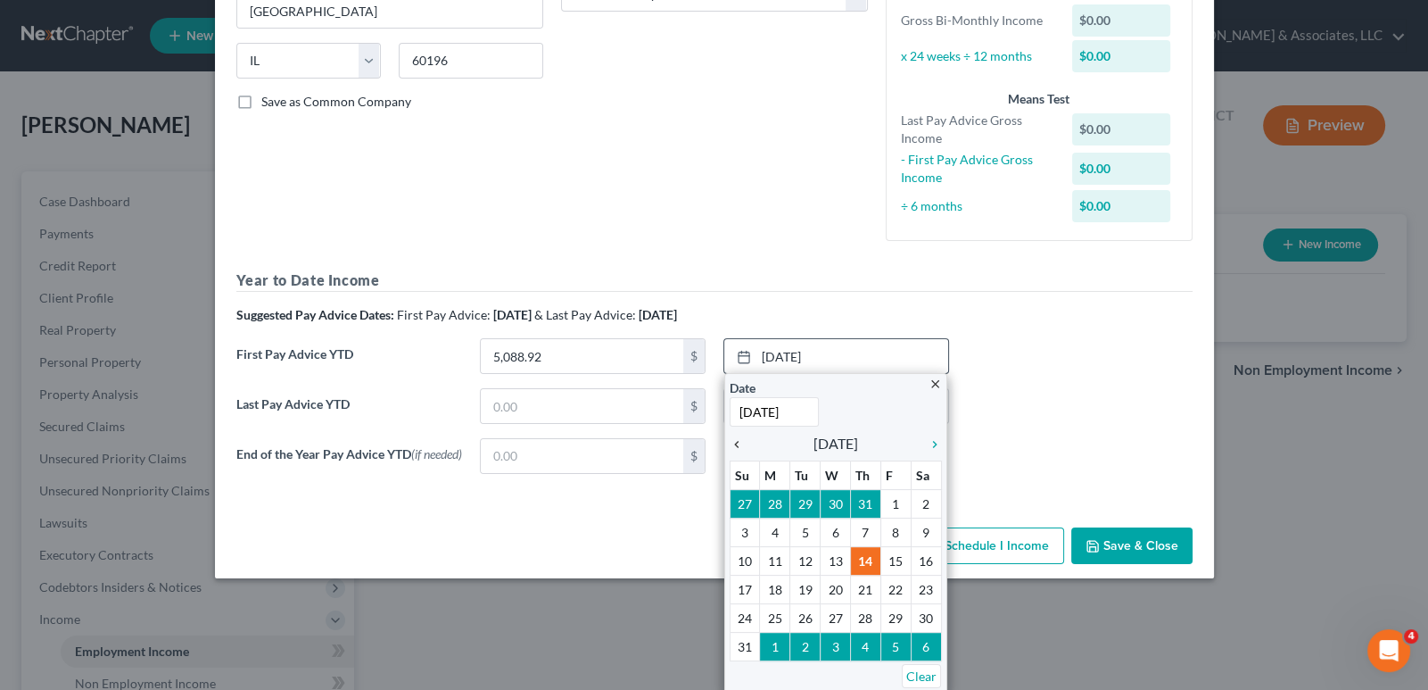 The image size is (1428, 690). What do you see at coordinates (865, 475) in the screenshot?
I see `th: Th` at bounding box center [865, 475].